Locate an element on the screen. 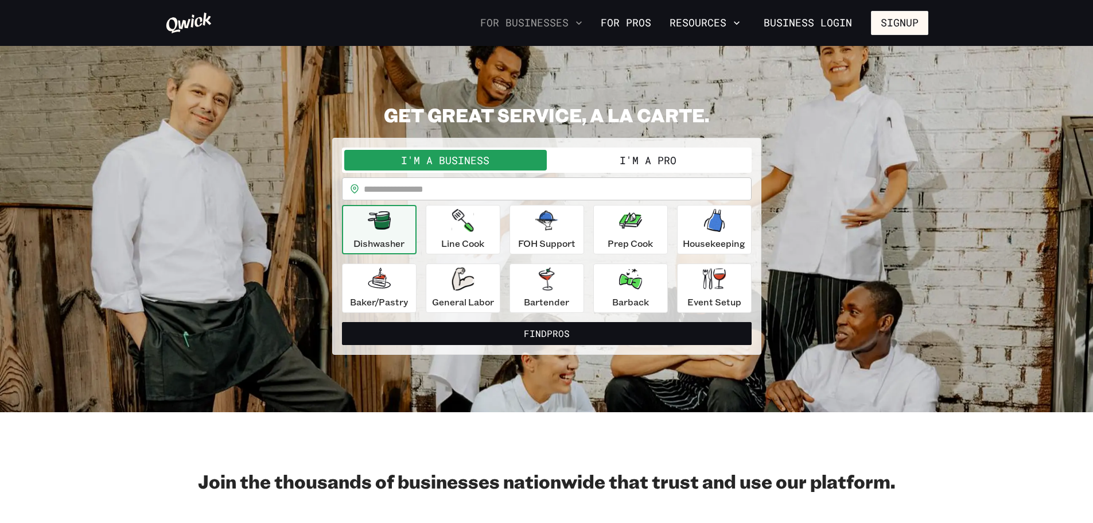  p: Line Cook is located at coordinates (463, 243).